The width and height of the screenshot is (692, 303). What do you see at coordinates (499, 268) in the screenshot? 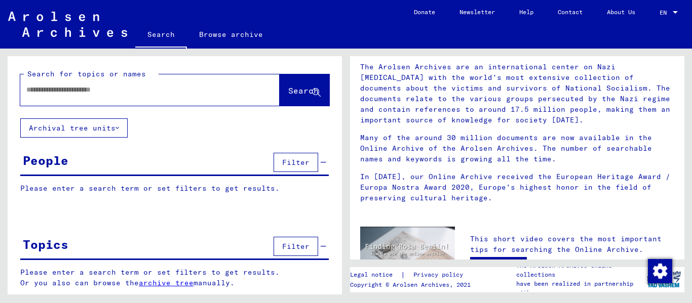
I see `a: Open video` at bounding box center [499, 268].